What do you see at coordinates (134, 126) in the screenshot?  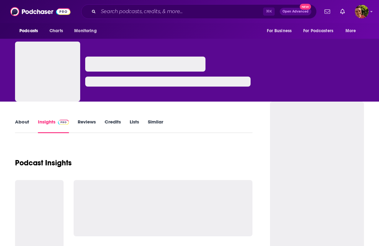 I see `a: Lists` at bounding box center [134, 126].